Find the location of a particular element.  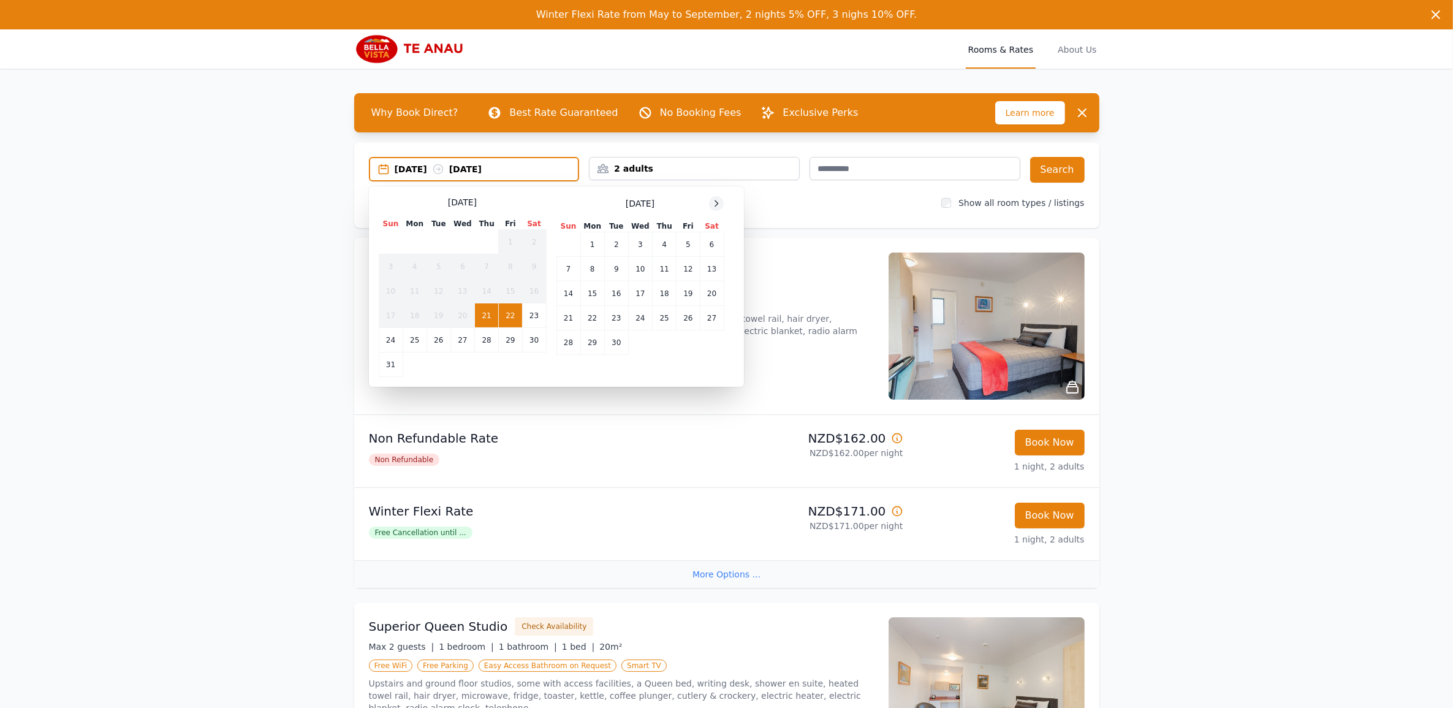

div: More Options ... is located at coordinates (727, 573).